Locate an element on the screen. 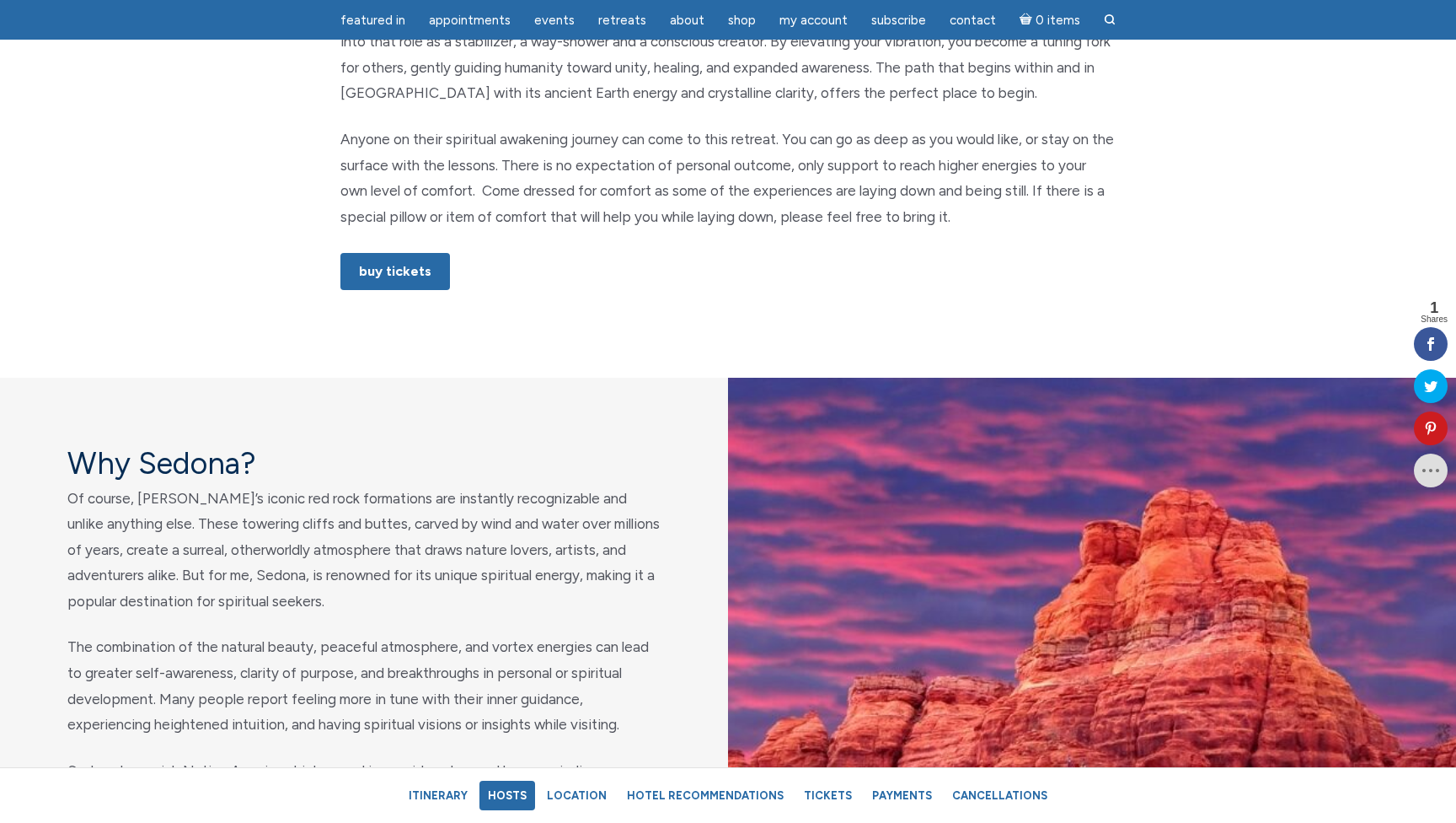 The height and width of the screenshot is (823, 1456). span: 0 items is located at coordinates (1058, 20).